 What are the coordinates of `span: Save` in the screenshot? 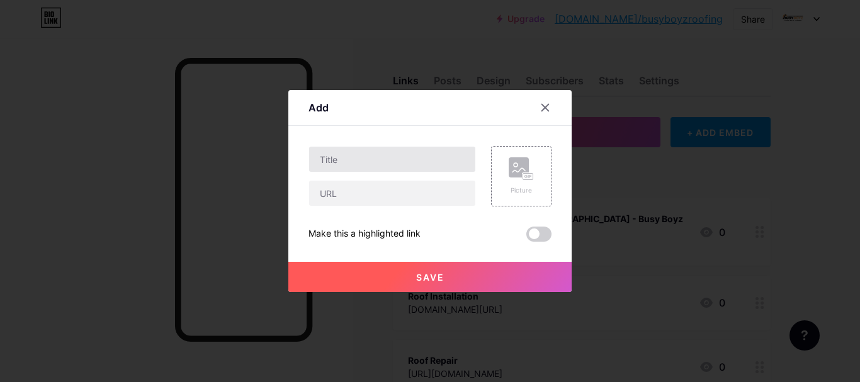 It's located at (430, 277).